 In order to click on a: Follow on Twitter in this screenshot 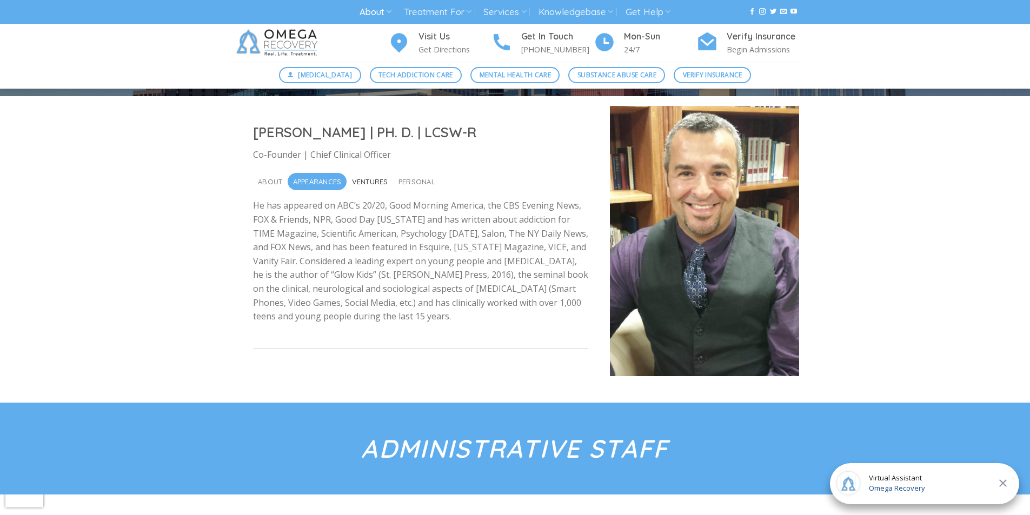, I will do `click(773, 12)`.